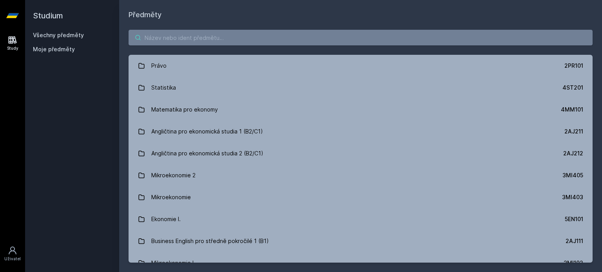 This screenshot has height=272, width=602. I want to click on div: 2PR101, so click(574, 66).